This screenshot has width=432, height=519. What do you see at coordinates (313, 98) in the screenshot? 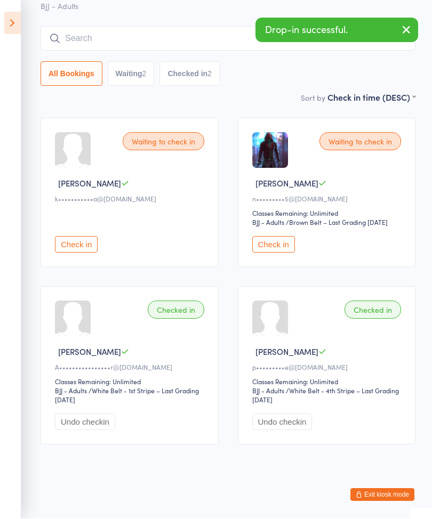
I see `label: Sort by` at bounding box center [313, 98].